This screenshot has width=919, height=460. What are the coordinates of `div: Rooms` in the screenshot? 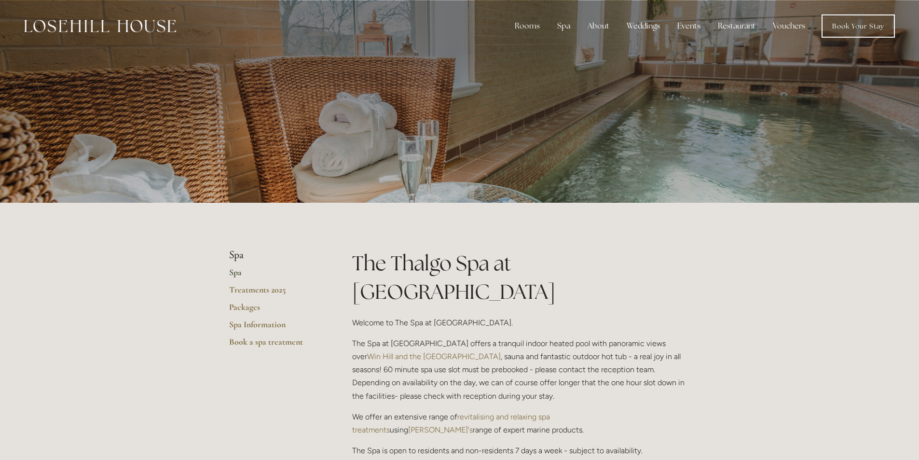 It's located at (527, 26).